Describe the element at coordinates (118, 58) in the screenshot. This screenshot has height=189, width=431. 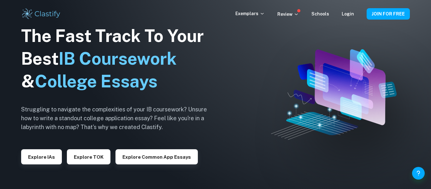
I see `span: IB Coursework` at that location.